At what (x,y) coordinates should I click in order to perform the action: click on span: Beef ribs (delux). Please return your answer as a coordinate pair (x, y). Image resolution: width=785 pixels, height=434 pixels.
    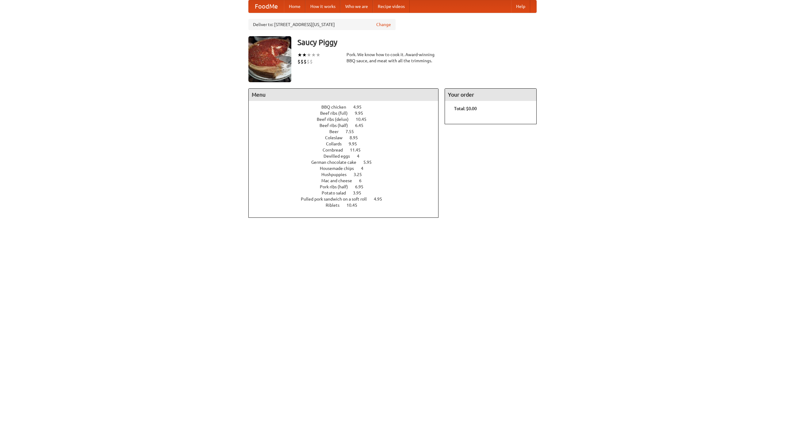
    Looking at the image, I should click on (336, 119).